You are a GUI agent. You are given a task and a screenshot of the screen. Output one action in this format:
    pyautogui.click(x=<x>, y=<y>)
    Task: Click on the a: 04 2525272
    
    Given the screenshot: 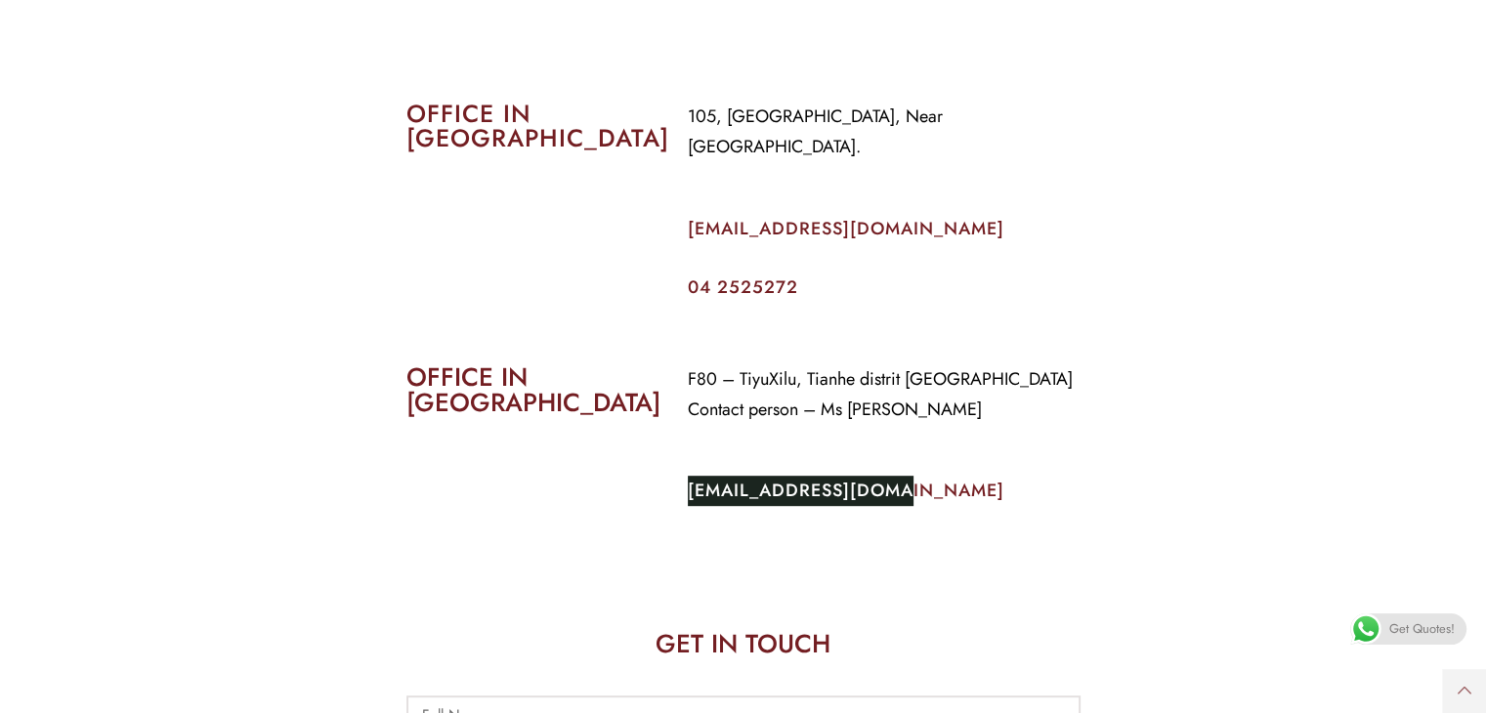 What is the action you would take?
    pyautogui.click(x=742, y=287)
    